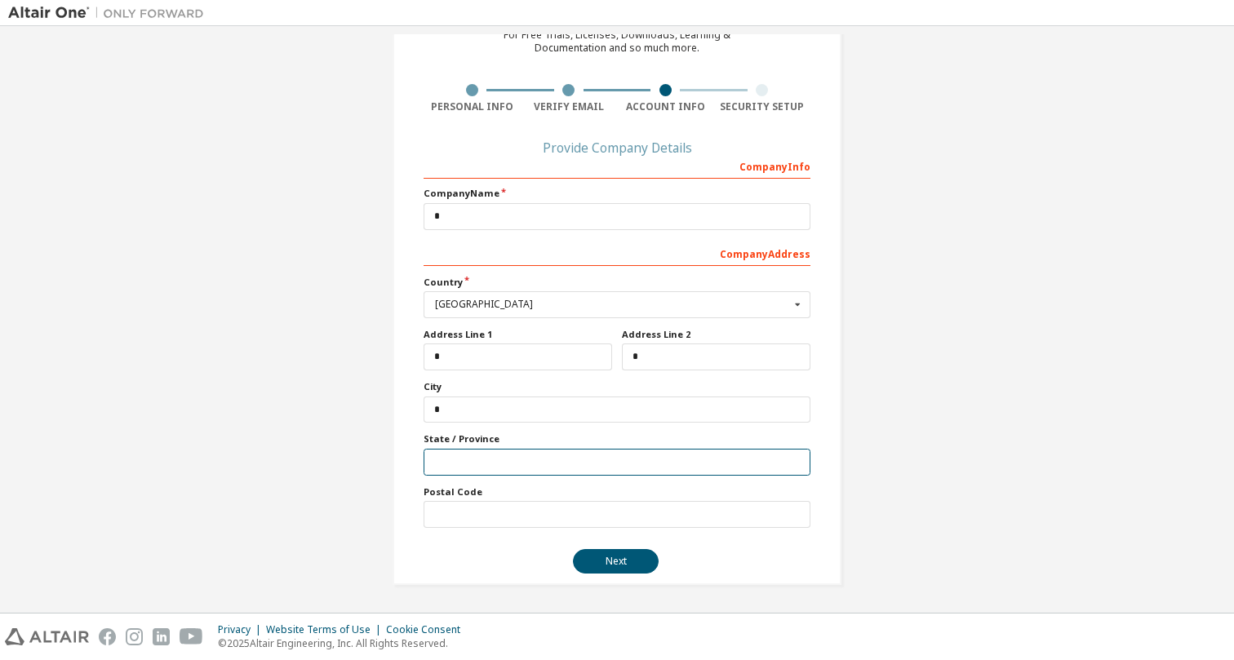  Describe the element at coordinates (617, 166) in the screenshot. I see `div: Company Info` at that location.